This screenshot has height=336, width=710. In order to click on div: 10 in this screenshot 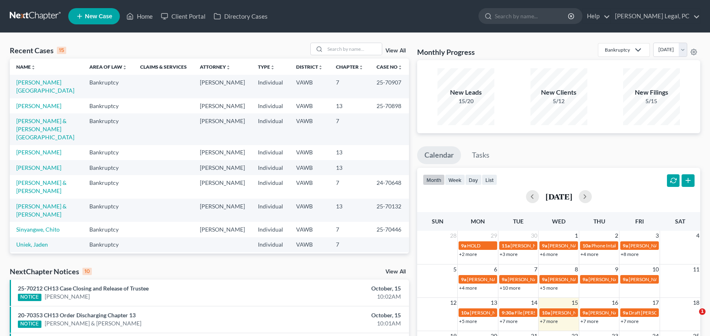, I will do `click(87, 271)`.